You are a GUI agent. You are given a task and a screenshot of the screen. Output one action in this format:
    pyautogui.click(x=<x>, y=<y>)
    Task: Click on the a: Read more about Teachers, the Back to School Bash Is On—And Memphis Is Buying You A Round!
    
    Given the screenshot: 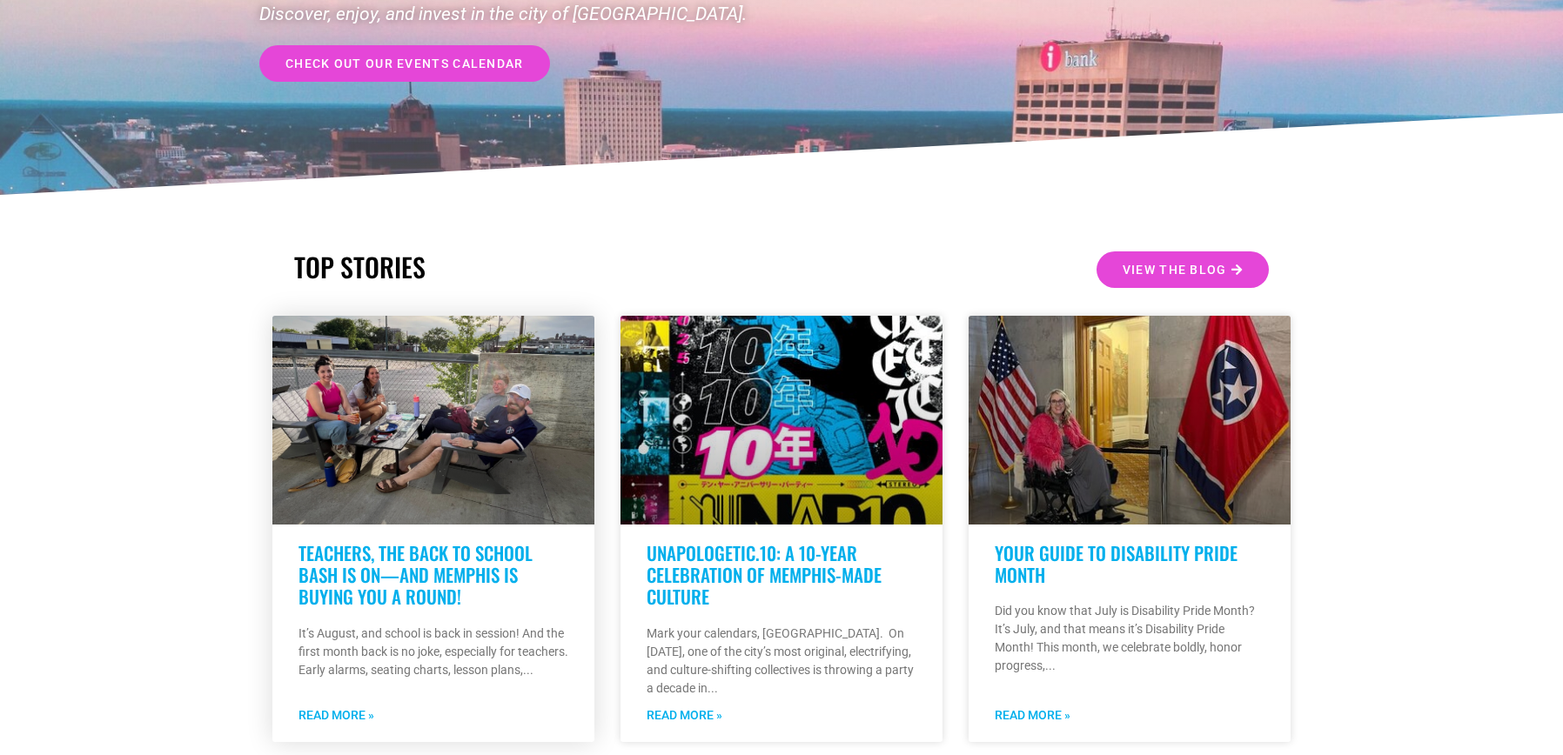 What is the action you would take?
    pyautogui.click(x=336, y=715)
    